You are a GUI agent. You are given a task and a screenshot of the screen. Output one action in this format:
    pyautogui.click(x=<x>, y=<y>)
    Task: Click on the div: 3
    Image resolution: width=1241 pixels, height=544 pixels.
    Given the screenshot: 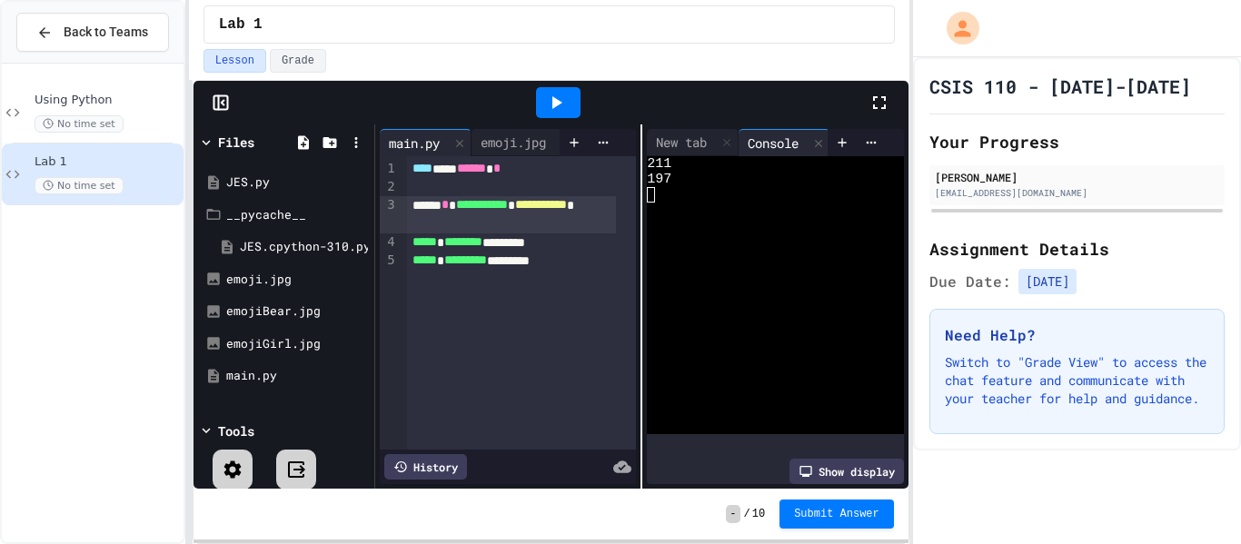 What is the action you would take?
    pyautogui.click(x=389, y=214)
    